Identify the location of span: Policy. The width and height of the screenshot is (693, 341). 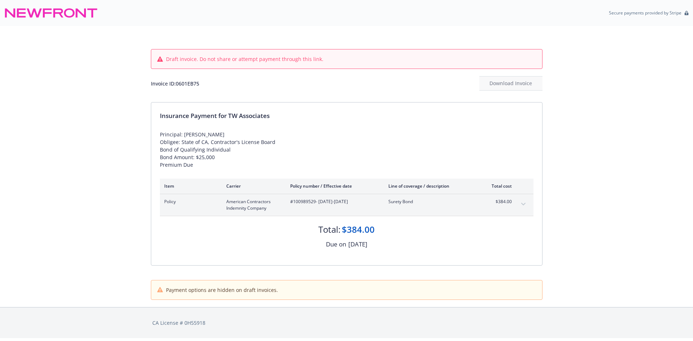
(190, 202).